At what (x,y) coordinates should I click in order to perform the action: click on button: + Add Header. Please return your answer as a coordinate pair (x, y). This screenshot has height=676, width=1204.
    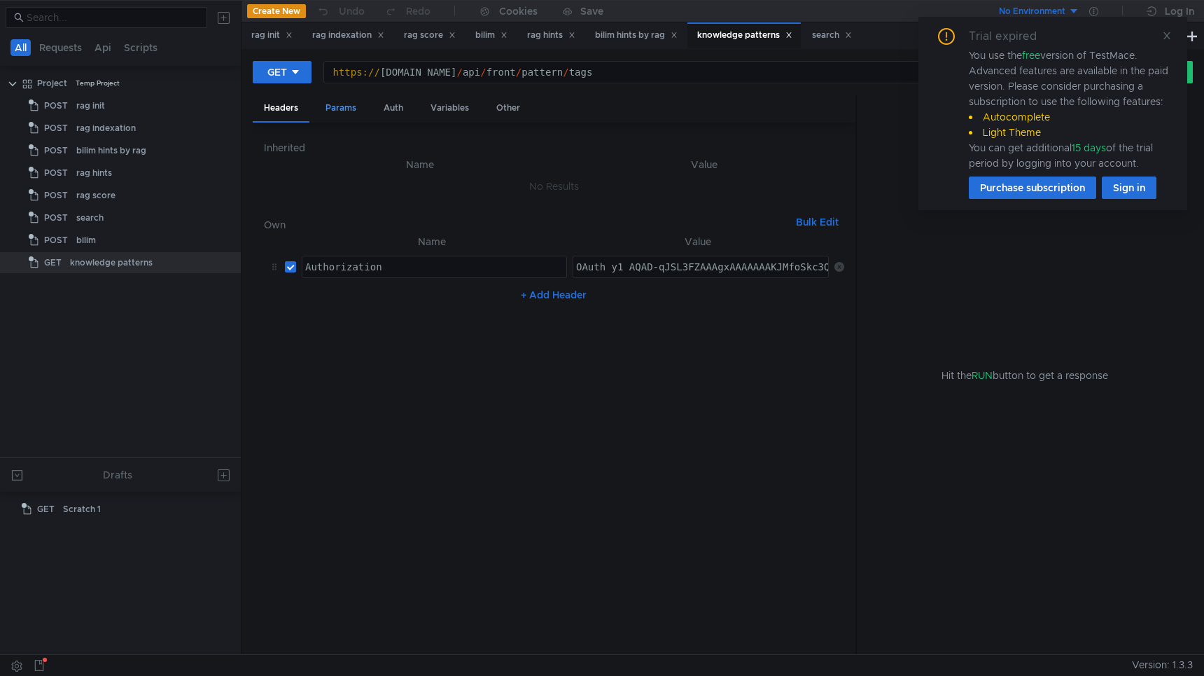
    Looking at the image, I should click on (554, 295).